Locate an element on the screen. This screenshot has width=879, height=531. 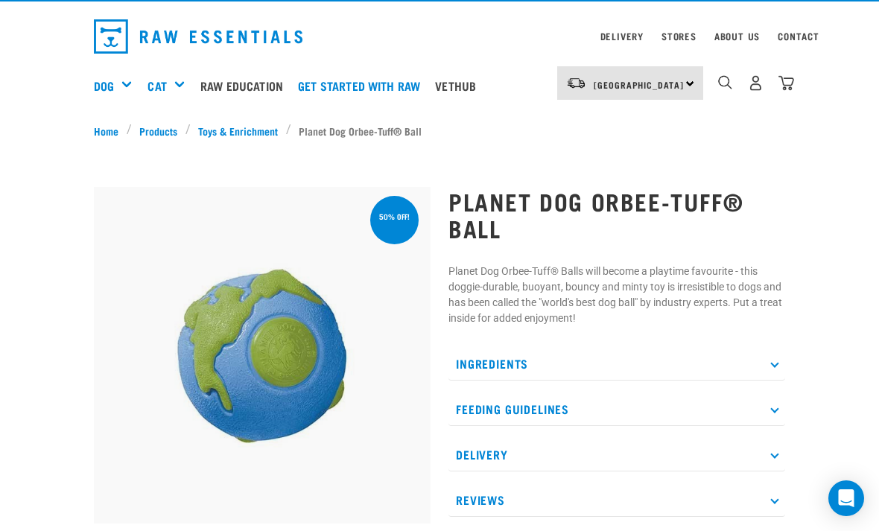
nav: dropdown navigation is located at coordinates (440, 37).